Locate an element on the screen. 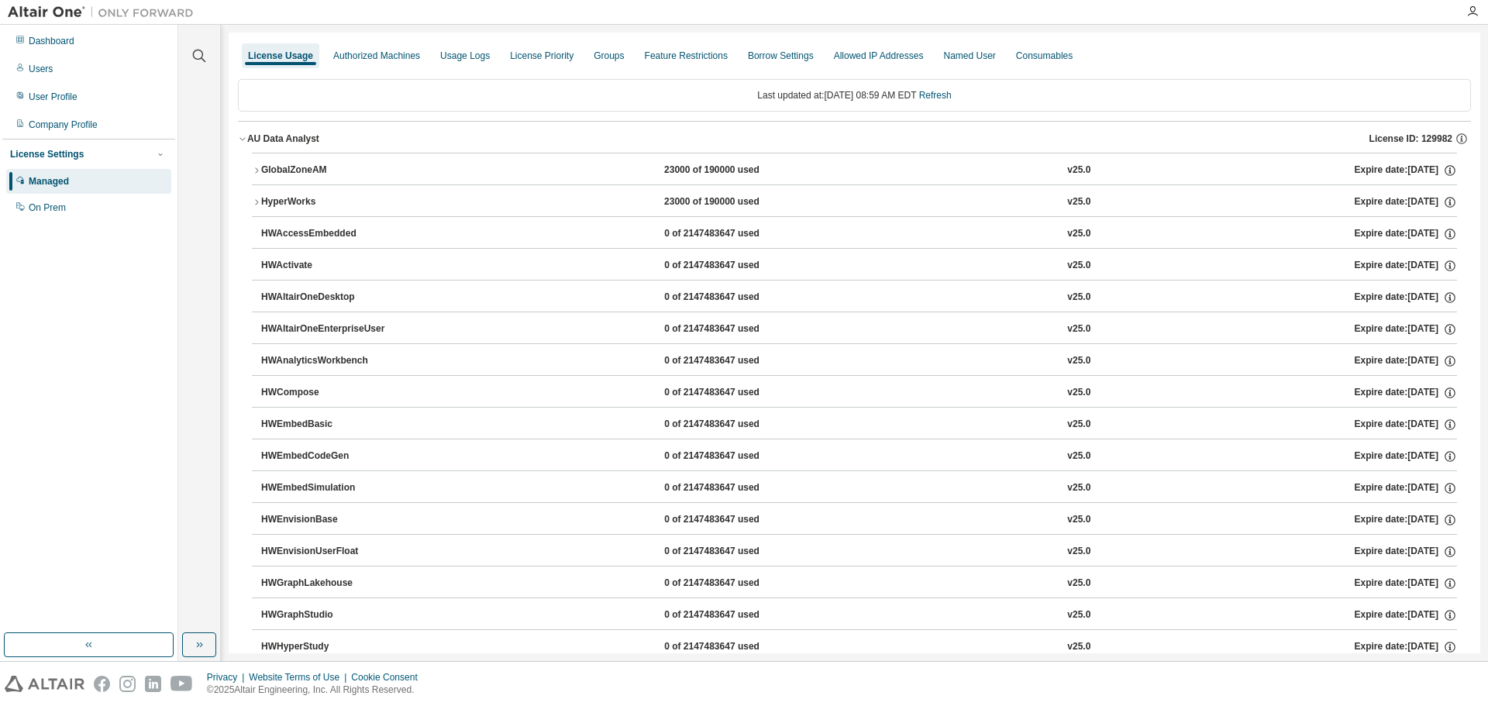 Image resolution: width=1488 pixels, height=706 pixels. div: HWAltairOneEnterpriseUser is located at coordinates (331, 329).